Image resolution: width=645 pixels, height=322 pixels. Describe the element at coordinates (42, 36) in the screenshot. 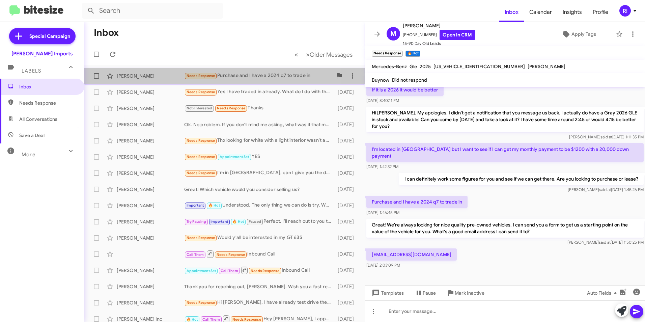

I see `a: Special Campaign` at that location.